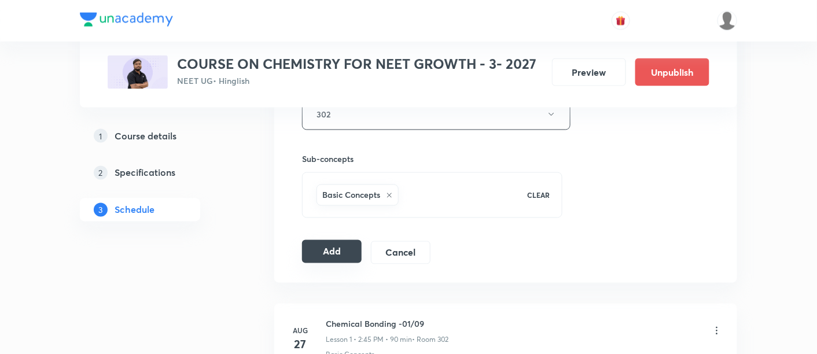  Describe the element at coordinates (300, 331) in the screenshot. I see `h6: Aug` at that location.